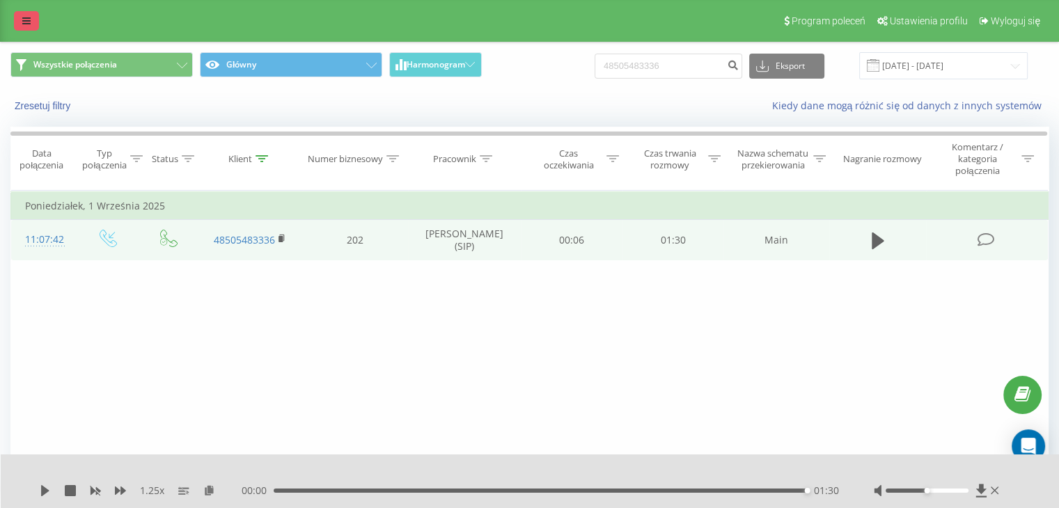  What do you see at coordinates (435, 65) in the screenshot?
I see `button: Harmonogram` at bounding box center [435, 65].